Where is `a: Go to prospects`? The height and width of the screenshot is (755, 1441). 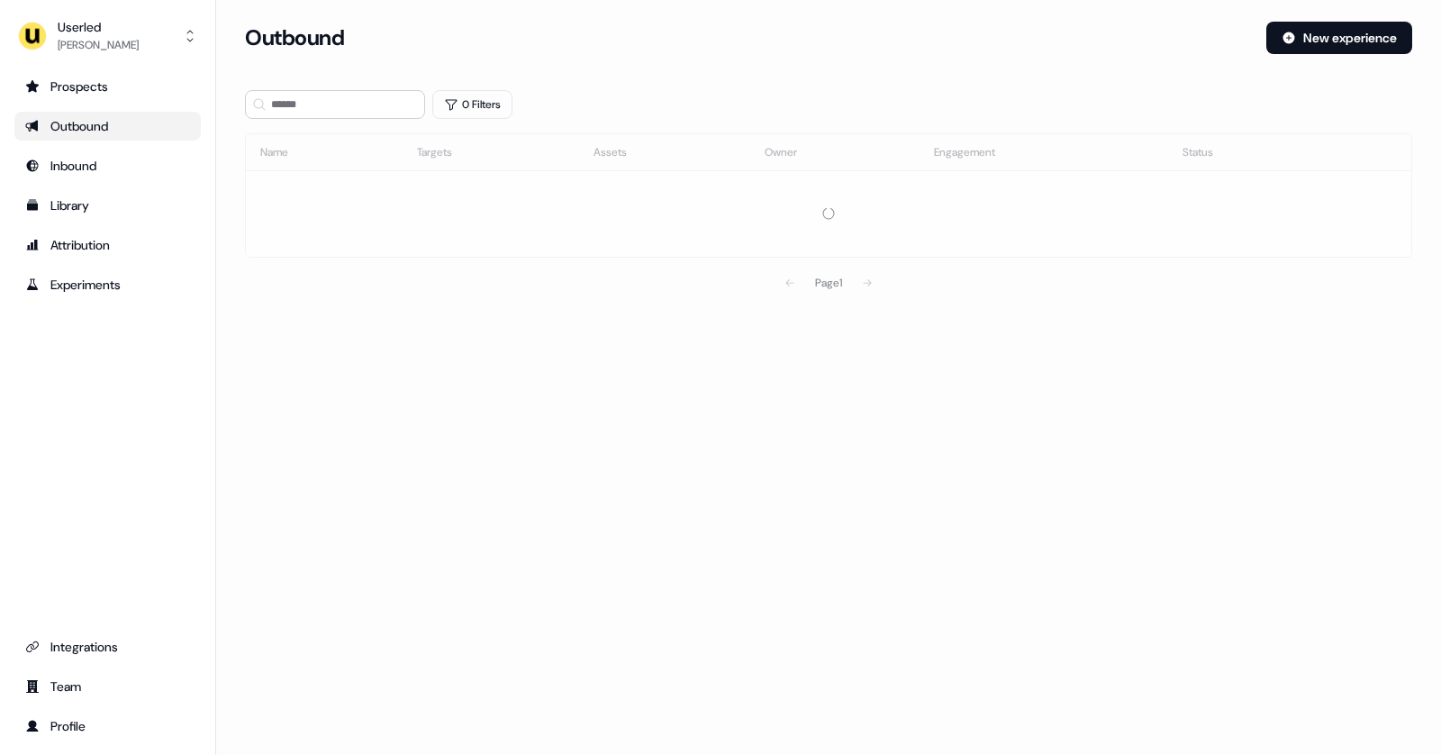
a: Go to prospects is located at coordinates (107, 86).